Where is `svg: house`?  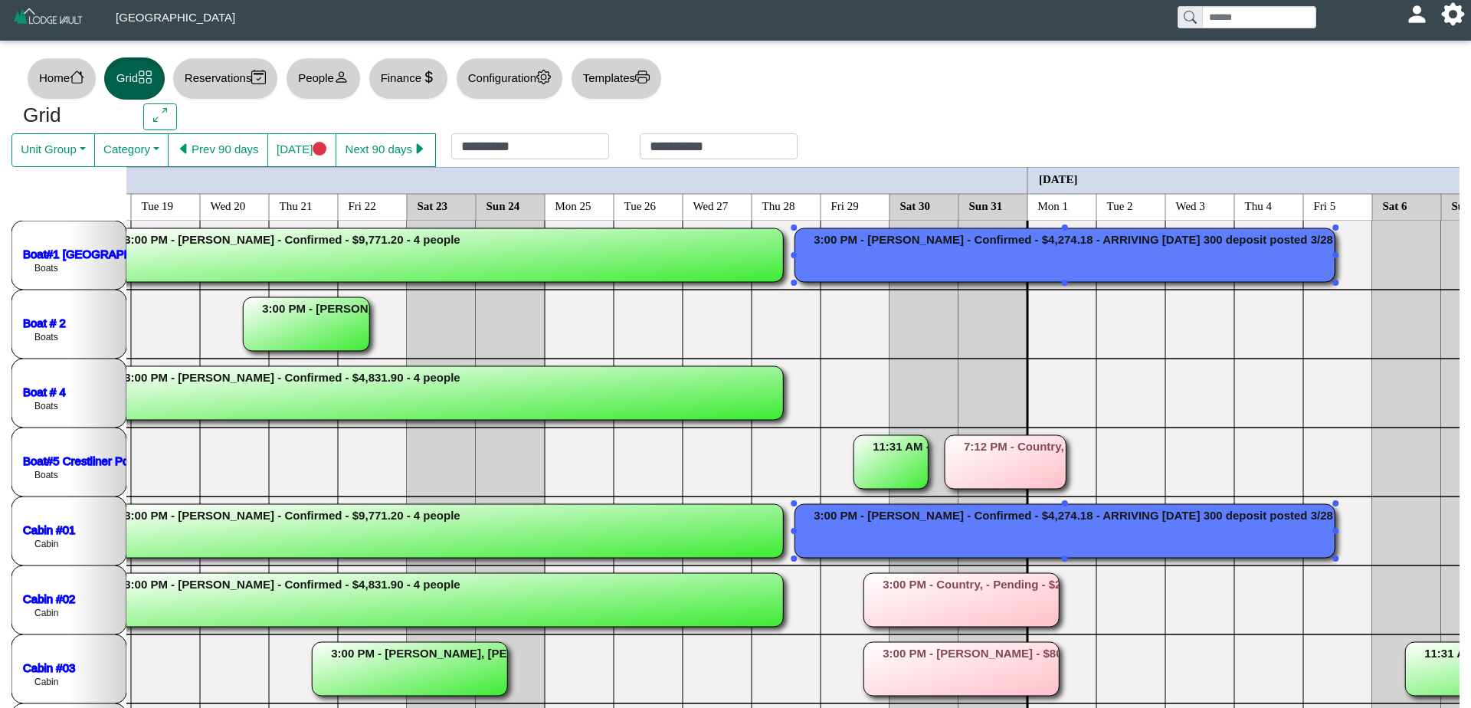
svg: house is located at coordinates (77, 77).